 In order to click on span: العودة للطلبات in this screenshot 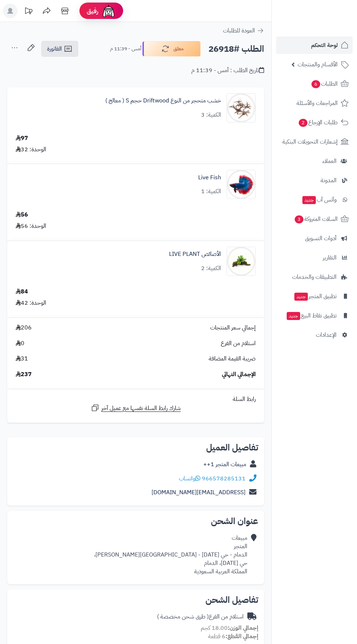, I will do `click(239, 31)`.